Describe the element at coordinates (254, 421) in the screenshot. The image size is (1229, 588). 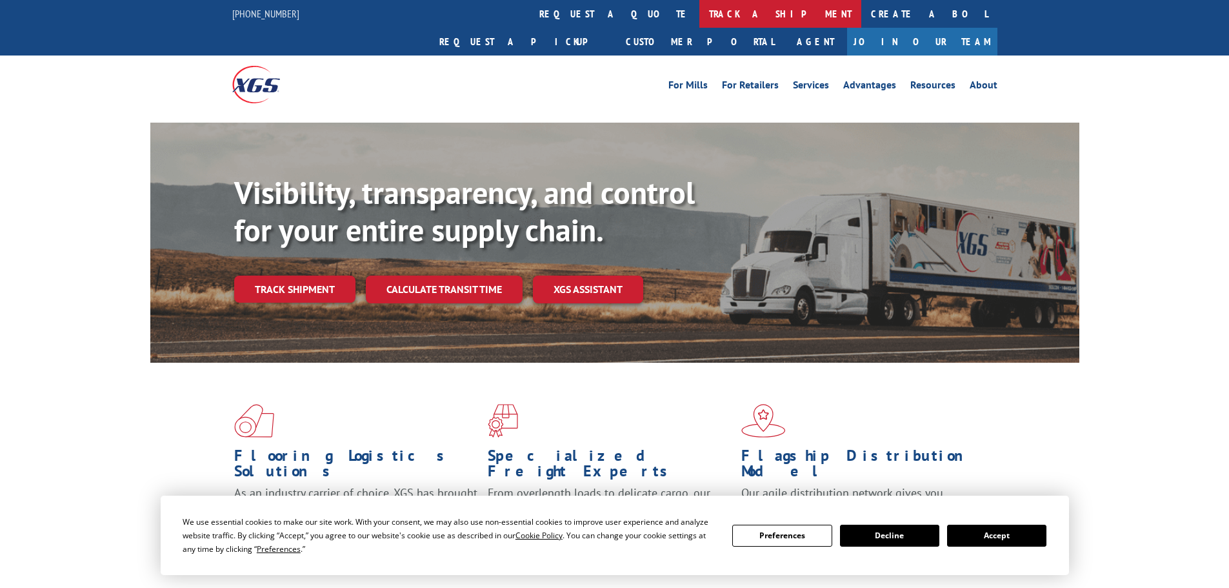
I see `img: xgs-icon-total-supply-chain-intelligence-red` at that location.